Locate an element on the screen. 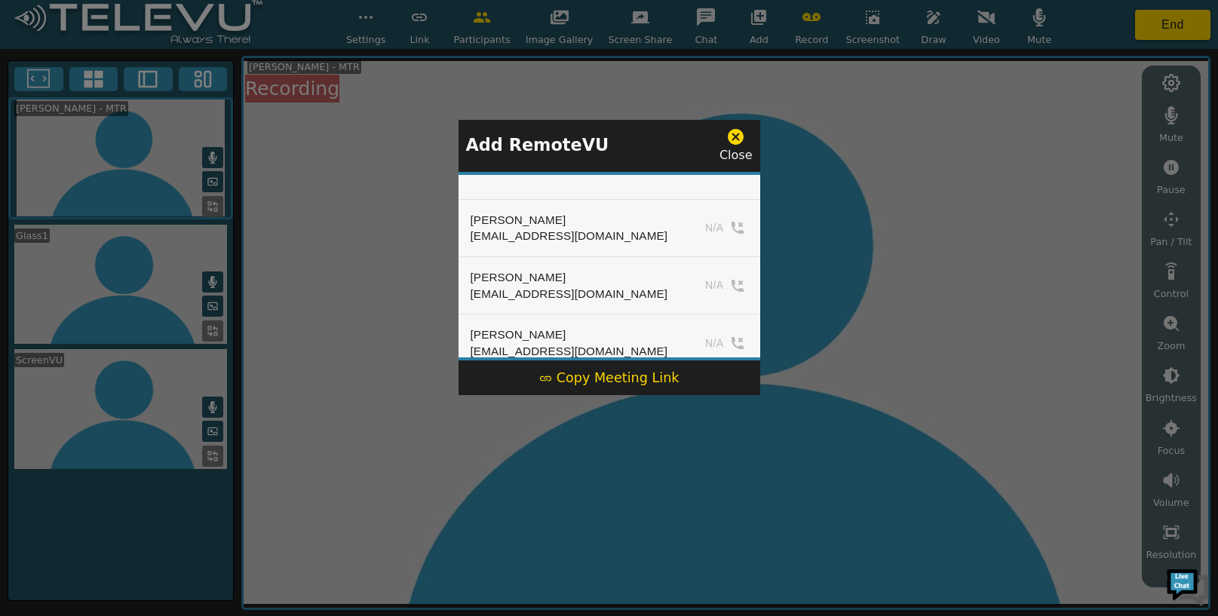 This screenshot has height=616, width=1218. p: Add RemoteVU is located at coordinates (538, 146).